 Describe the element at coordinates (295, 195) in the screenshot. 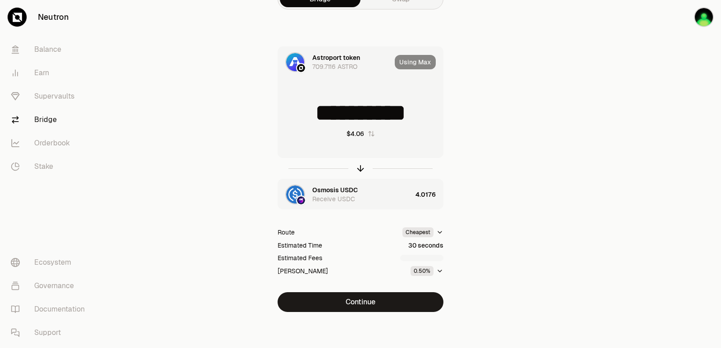

I see `img: USDC Logo` at that location.